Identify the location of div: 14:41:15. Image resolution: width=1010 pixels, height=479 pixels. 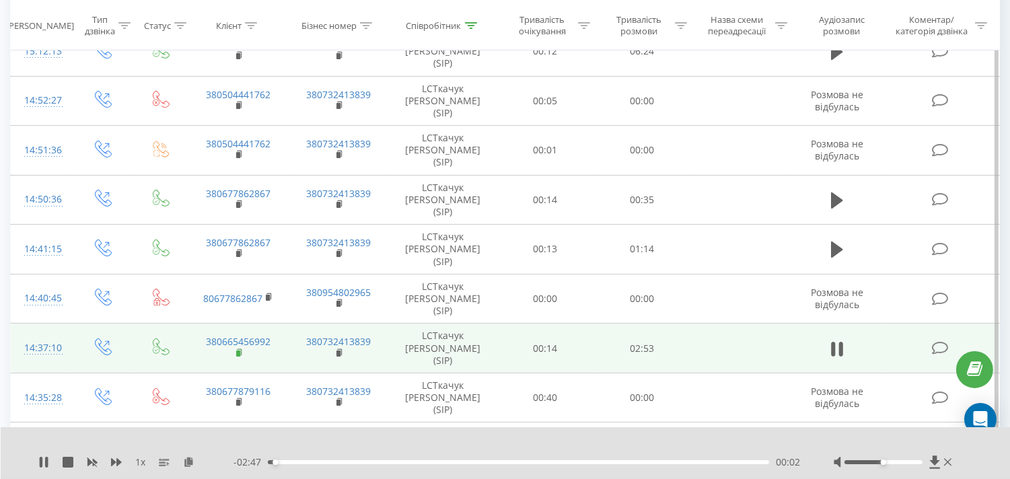
(41, 249).